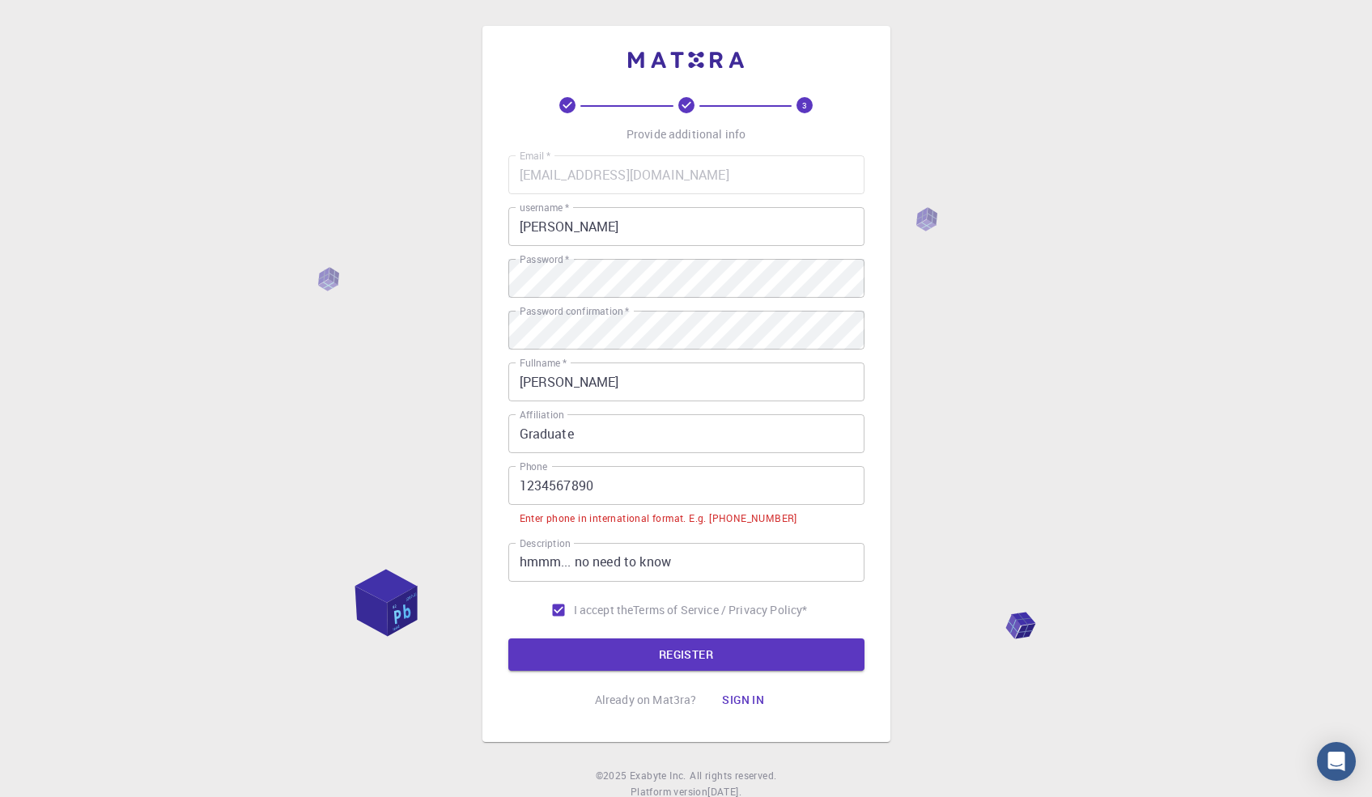  Describe the element at coordinates (613, 776) in the screenshot. I see `span: © 2025` at that location.